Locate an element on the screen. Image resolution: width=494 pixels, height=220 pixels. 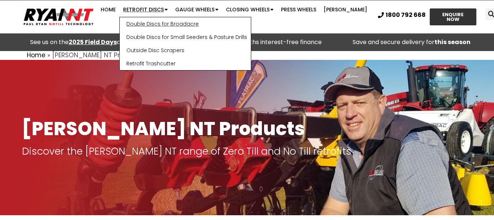
span: ENQUIRE NOW is located at coordinates (453, 17).